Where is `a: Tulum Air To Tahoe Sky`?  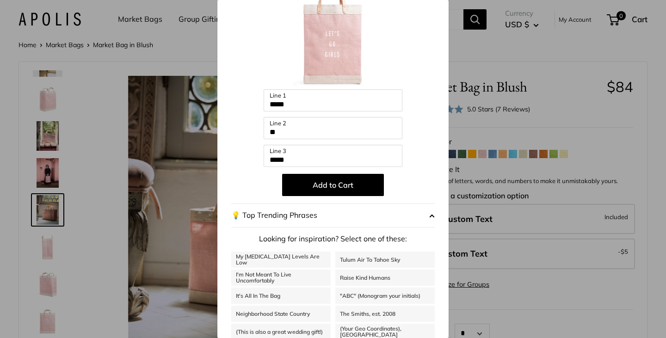
a: Tulum Air To Tahoe Sky is located at coordinates (385, 259).